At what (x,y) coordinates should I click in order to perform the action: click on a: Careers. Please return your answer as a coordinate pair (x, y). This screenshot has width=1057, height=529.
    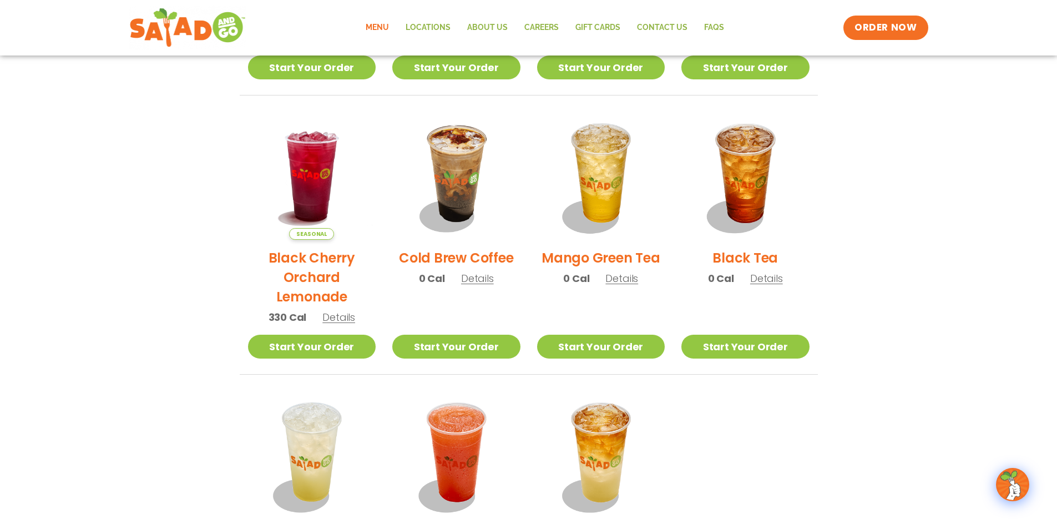
    Looking at the image, I should click on (542, 28).